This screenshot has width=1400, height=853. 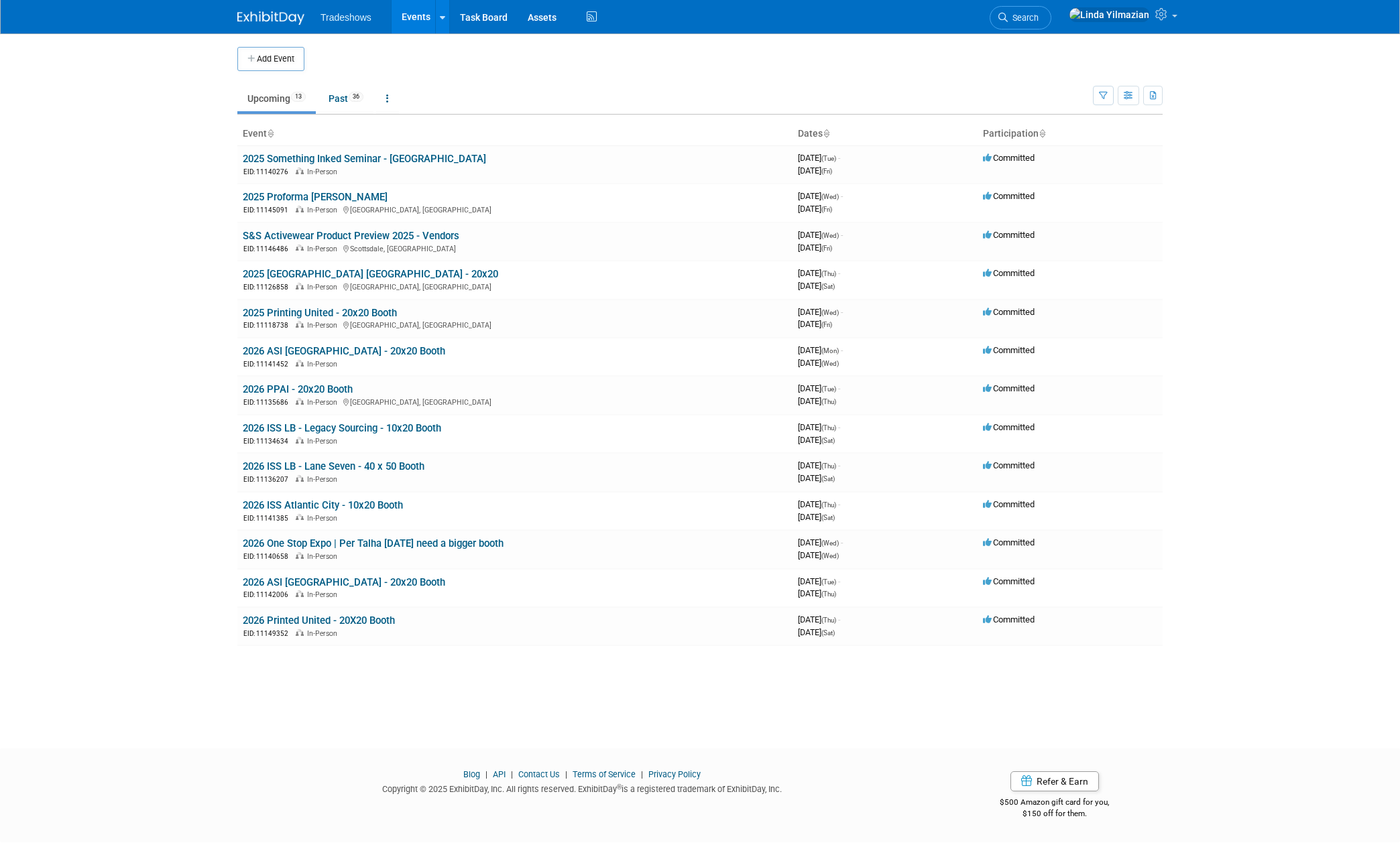 What do you see at coordinates (1109, 15) in the screenshot?
I see `img: Linda Yilmazian` at bounding box center [1109, 15].